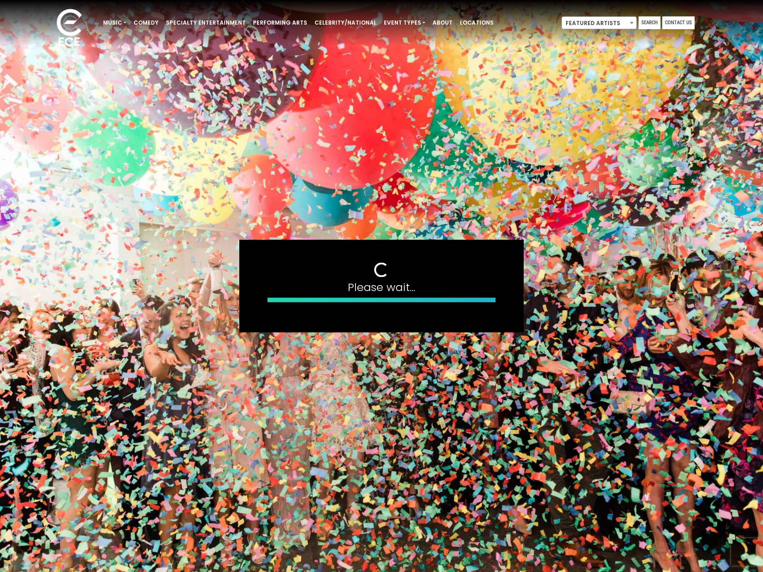 This screenshot has width=763, height=572. Describe the element at coordinates (599, 23) in the screenshot. I see `span: Featured Artists` at that location.